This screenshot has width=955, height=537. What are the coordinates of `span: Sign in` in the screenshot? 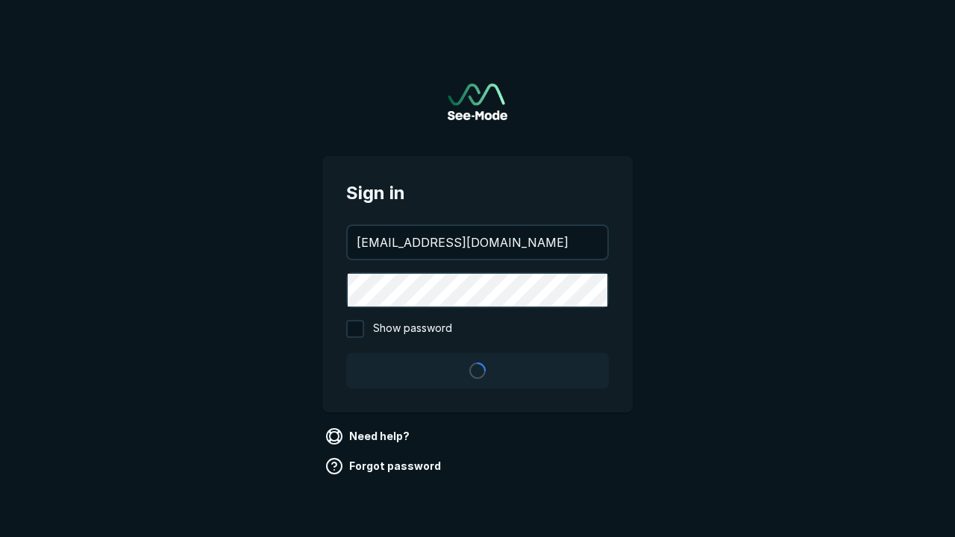 It's located at (477, 193).